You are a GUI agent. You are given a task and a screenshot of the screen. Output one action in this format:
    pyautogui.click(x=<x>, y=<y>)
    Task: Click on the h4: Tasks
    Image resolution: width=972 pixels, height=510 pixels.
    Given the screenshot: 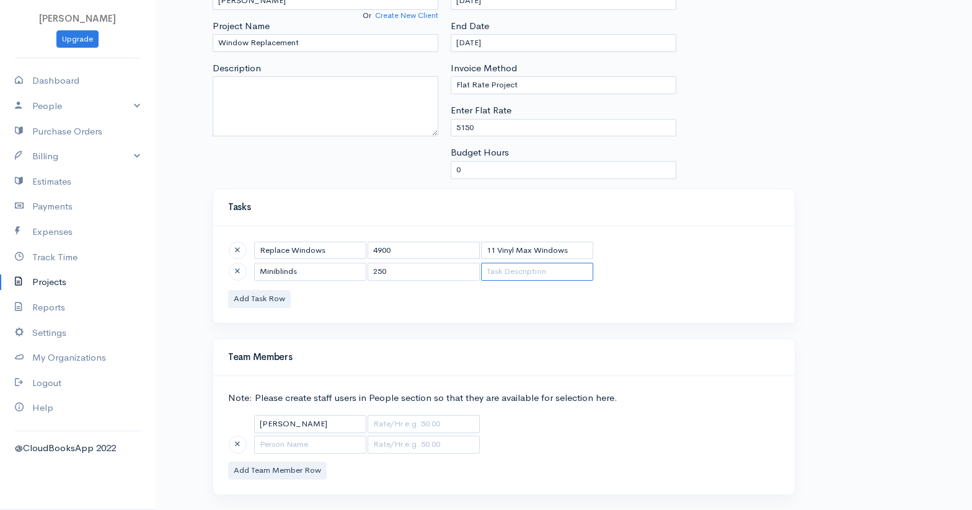 What is the action you would take?
    pyautogui.click(x=504, y=207)
    